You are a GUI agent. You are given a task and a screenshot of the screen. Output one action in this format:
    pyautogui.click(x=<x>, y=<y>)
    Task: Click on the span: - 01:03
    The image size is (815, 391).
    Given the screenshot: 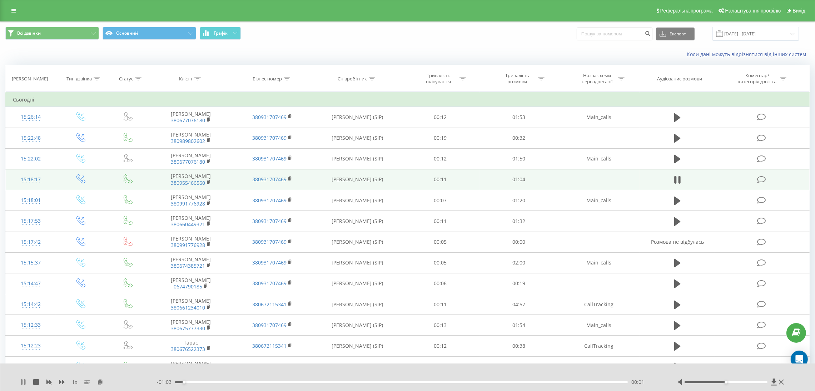 What is the action you would take?
    pyautogui.click(x=166, y=382)
    